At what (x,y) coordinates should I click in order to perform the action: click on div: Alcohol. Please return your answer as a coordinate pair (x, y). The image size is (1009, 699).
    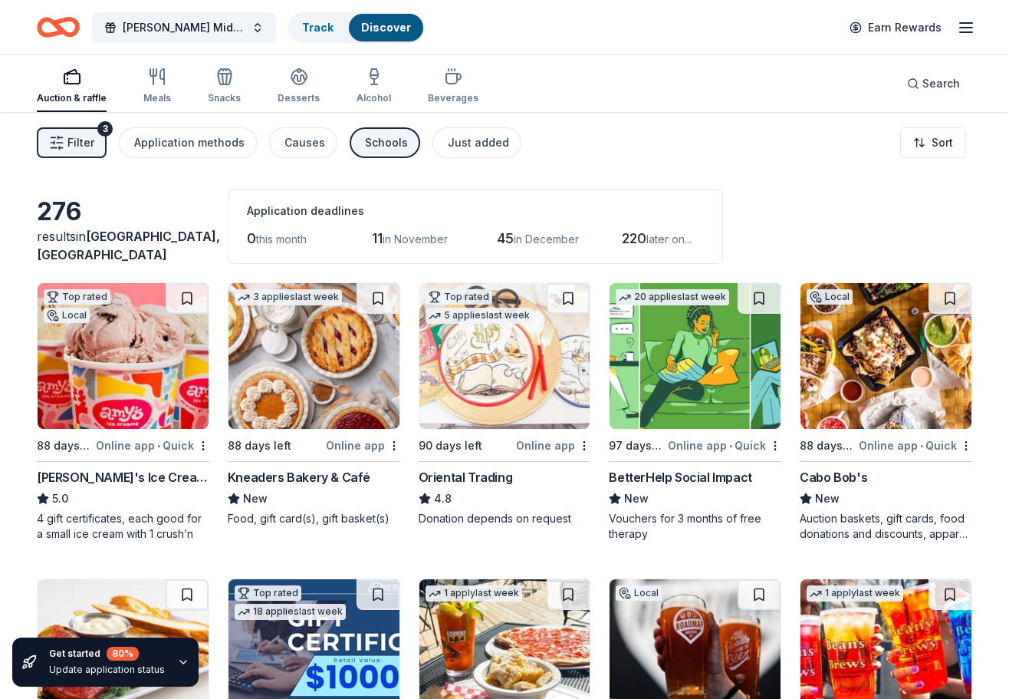
    Looking at the image, I should click on (374, 98).